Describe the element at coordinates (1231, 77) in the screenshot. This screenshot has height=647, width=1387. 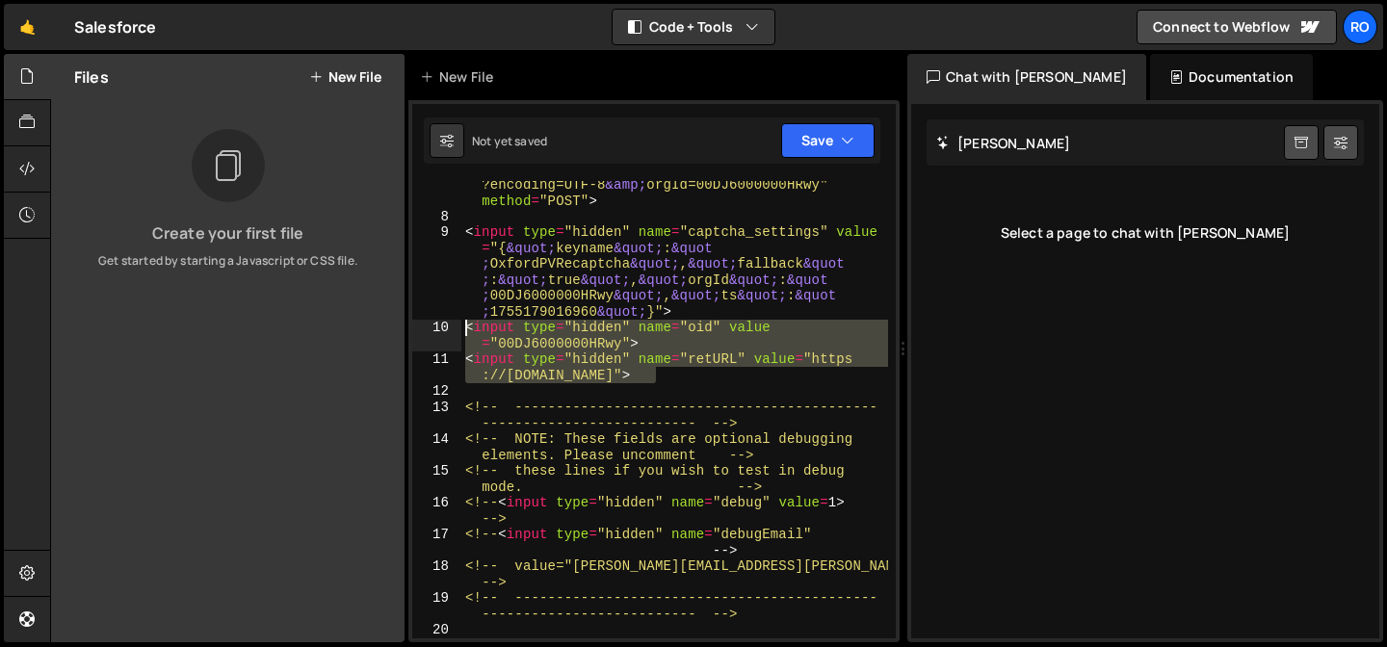
I see `div: Documentation` at that location.